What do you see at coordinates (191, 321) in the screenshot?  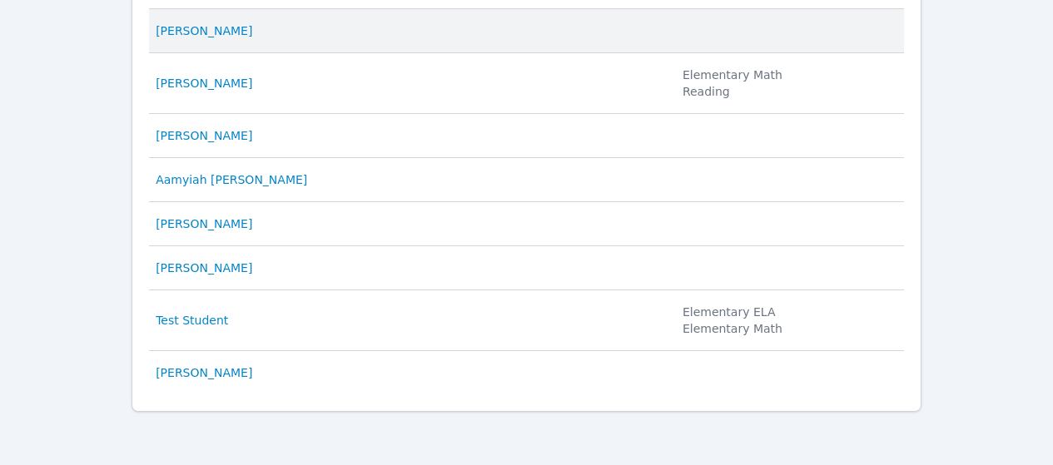 I see `a: Test Student` at bounding box center [191, 321].